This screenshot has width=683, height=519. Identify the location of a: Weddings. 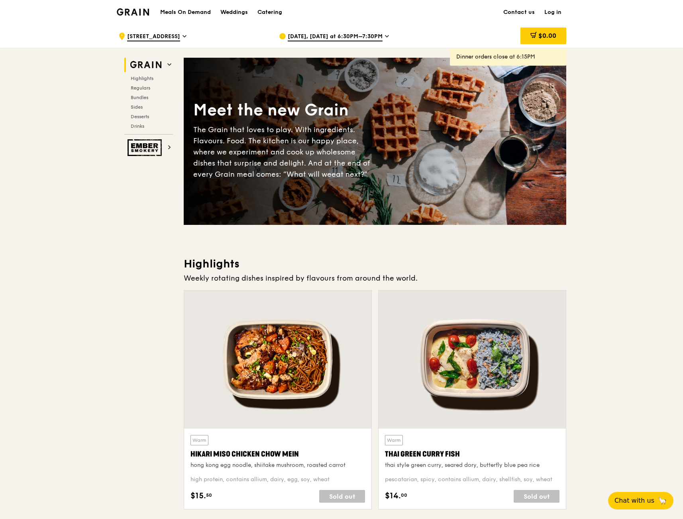
(234, 12).